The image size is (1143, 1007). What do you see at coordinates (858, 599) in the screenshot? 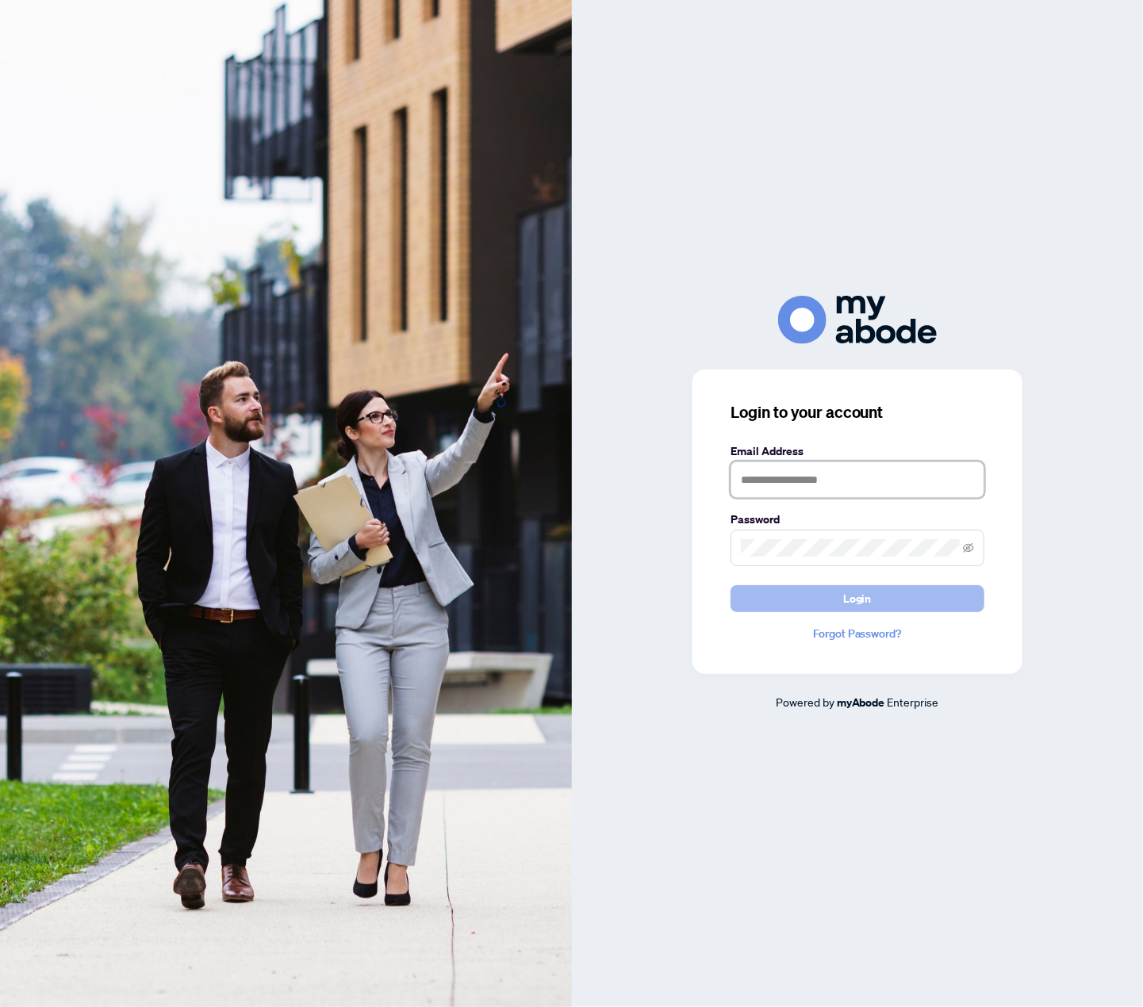
I see `span: Login` at bounding box center [858, 599].